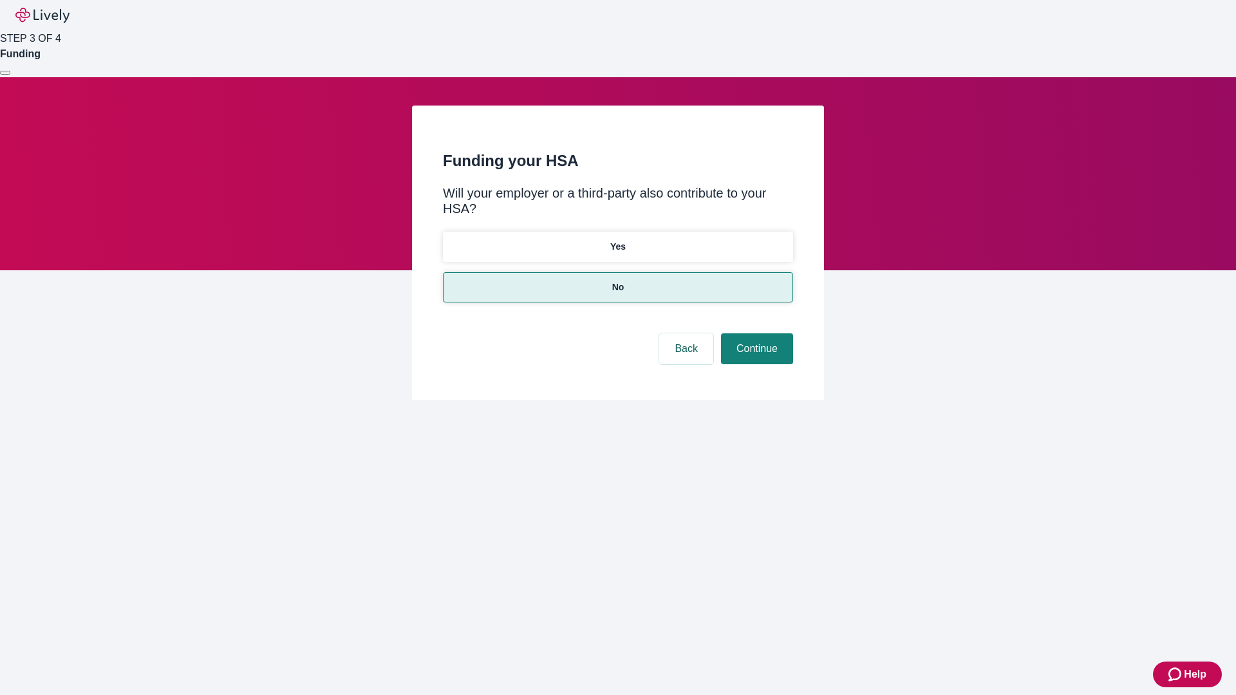 Image resolution: width=1236 pixels, height=695 pixels. Describe the element at coordinates (618, 287) in the screenshot. I see `p: No` at that location.